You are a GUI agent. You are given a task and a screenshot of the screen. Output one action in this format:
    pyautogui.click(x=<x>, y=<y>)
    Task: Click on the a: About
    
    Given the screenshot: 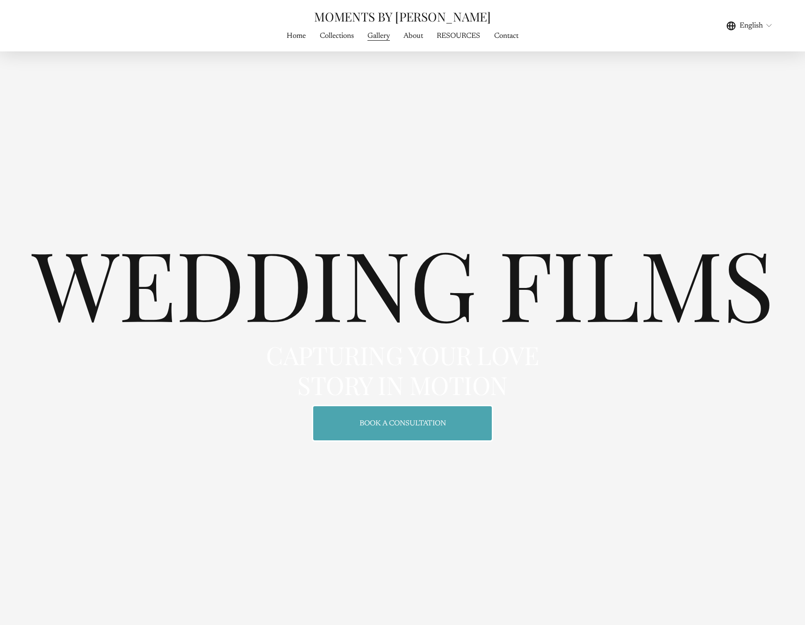 What is the action you would take?
    pyautogui.click(x=413, y=36)
    